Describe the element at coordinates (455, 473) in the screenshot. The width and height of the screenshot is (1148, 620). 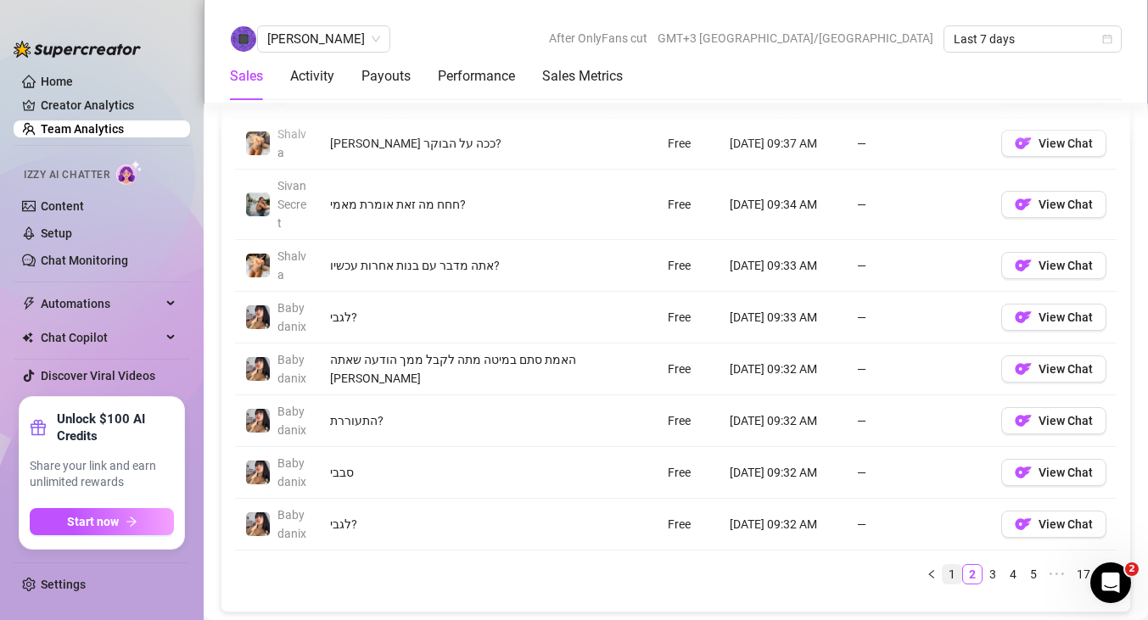
I see `div: סבבי` at that location.